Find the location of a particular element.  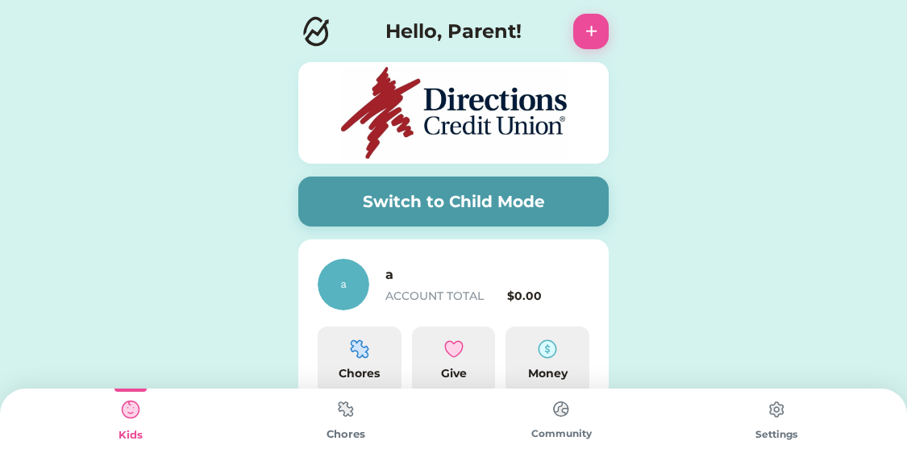

div: Give is located at coordinates (454, 373).